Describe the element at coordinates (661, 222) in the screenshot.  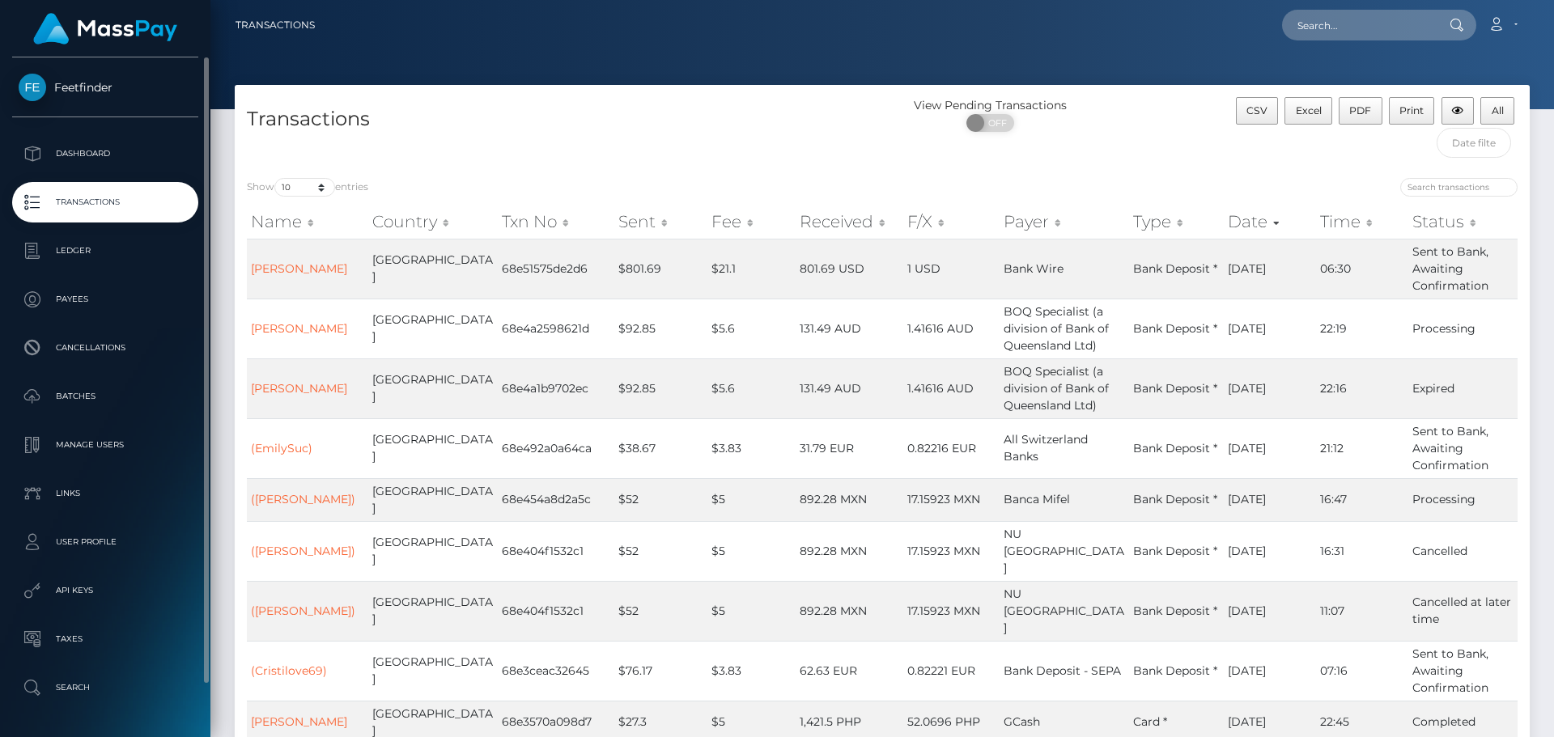
I see `th: Sent: activate to sort column ascending` at that location.